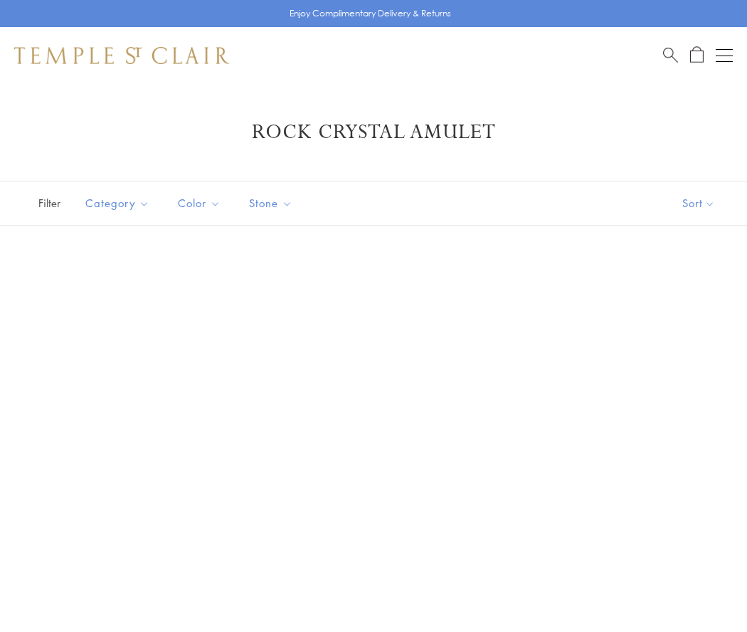  I want to click on span: Category, so click(119, 203).